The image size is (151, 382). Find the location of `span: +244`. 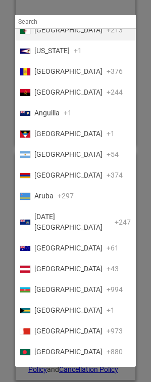

span: +244 is located at coordinates (115, 92).